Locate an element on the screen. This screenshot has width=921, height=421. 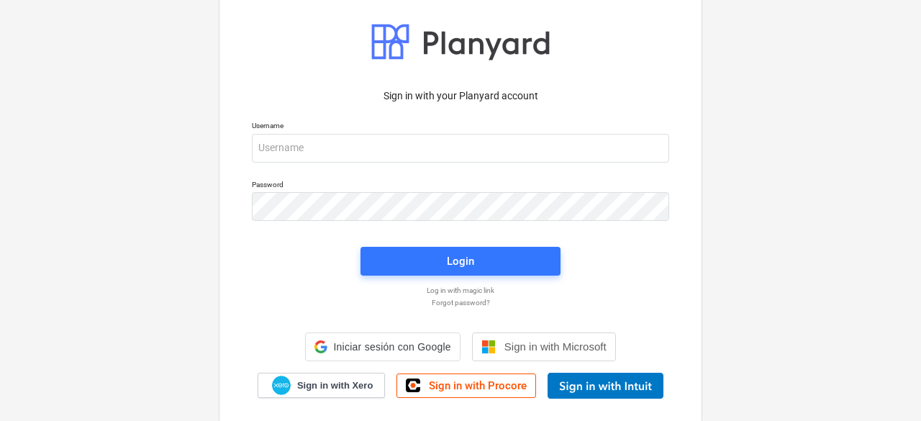
p: Sign in with your Planyard account is located at coordinates (460, 96).